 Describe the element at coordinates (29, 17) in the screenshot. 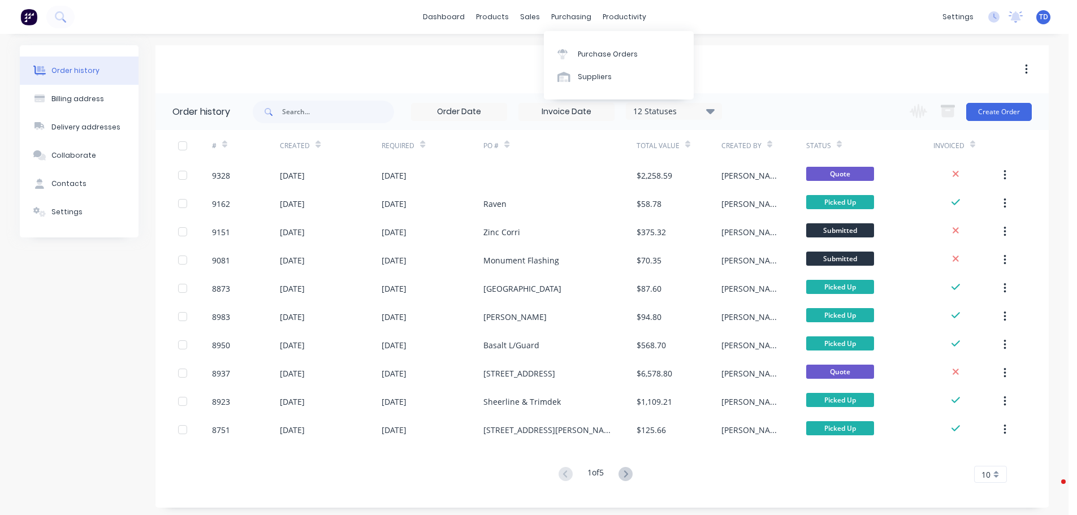

I see `img: Factory` at that location.